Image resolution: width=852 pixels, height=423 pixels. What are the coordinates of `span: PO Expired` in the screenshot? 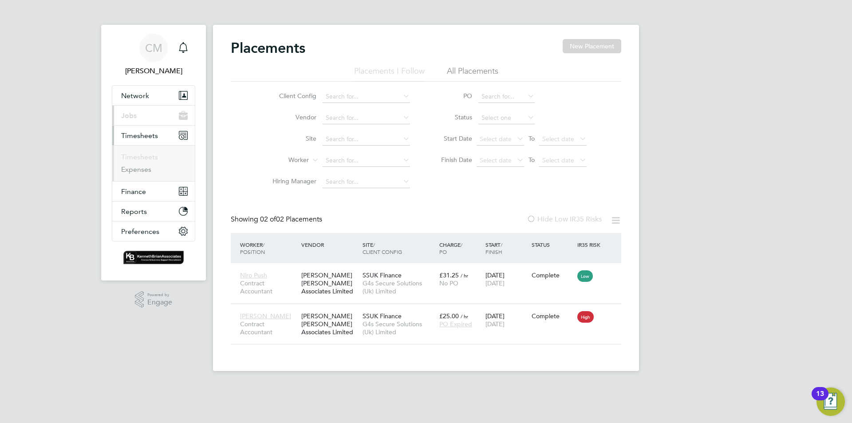 It's located at (456, 324).